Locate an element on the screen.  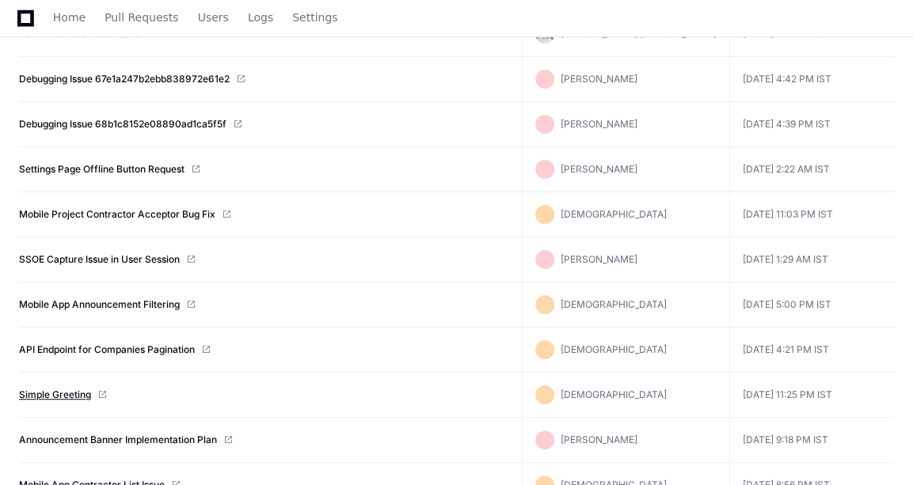
a: Mobile App Announcement Filtering is located at coordinates (99, 305).